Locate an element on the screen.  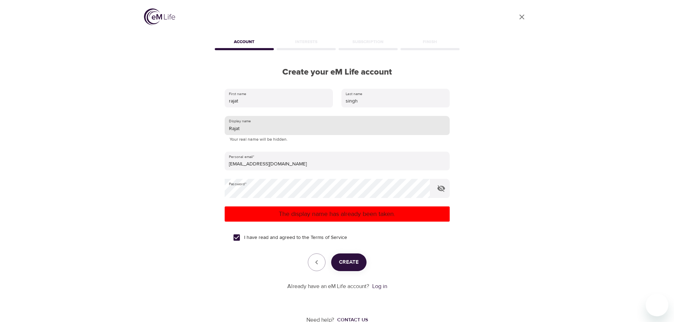
img: logo is located at coordinates (160, 17).